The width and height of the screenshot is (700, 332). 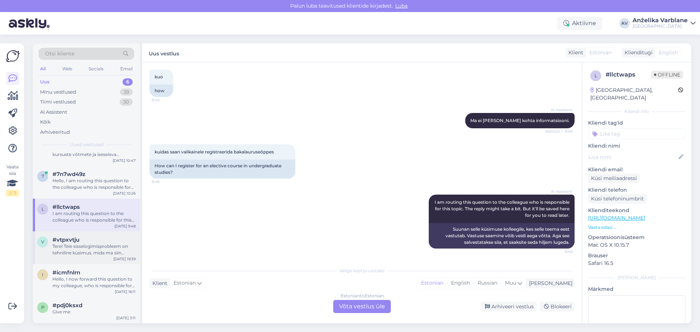 I want to click on div: AV, so click(x=624, y=23).